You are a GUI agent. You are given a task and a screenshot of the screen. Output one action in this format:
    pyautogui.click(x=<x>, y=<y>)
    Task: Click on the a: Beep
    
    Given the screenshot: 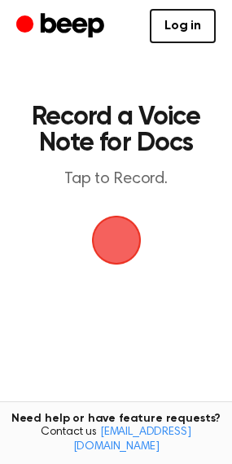 What is the action you would take?
    pyautogui.click(x=62, y=26)
    